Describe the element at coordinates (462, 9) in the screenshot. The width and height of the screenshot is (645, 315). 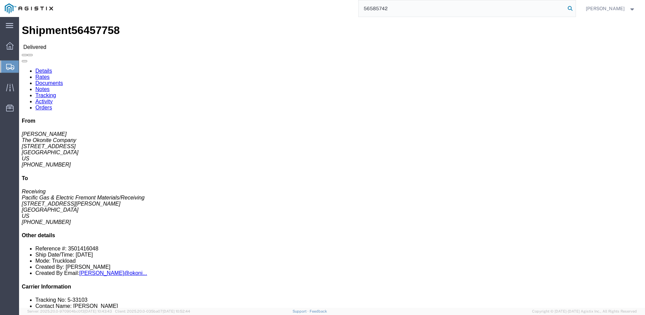
I see `input: Search for shipment number, reference number` at that location.